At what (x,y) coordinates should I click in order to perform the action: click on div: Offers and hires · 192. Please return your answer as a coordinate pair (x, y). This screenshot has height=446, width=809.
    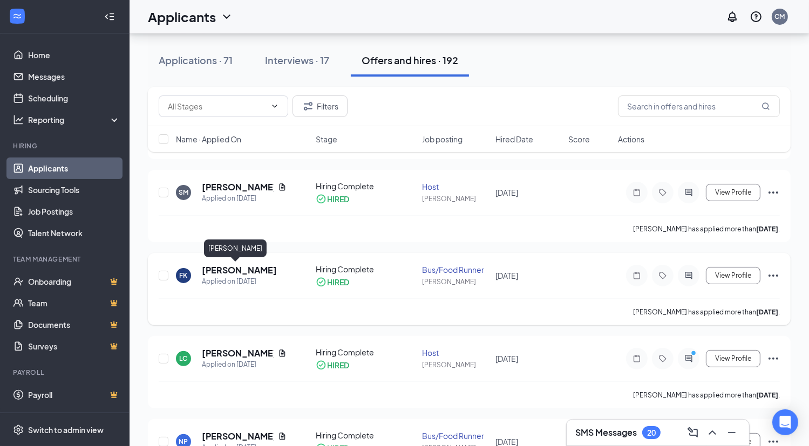
    Looking at the image, I should click on (410, 60).